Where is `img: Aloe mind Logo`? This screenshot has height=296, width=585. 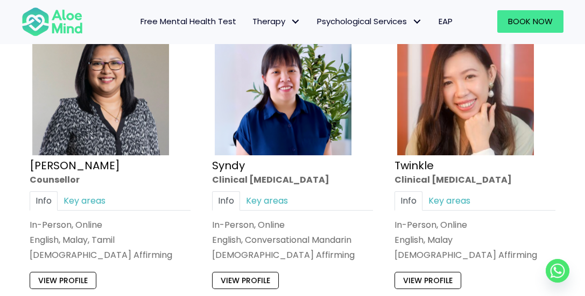 img: Aloe mind Logo is located at coordinates (52, 22).